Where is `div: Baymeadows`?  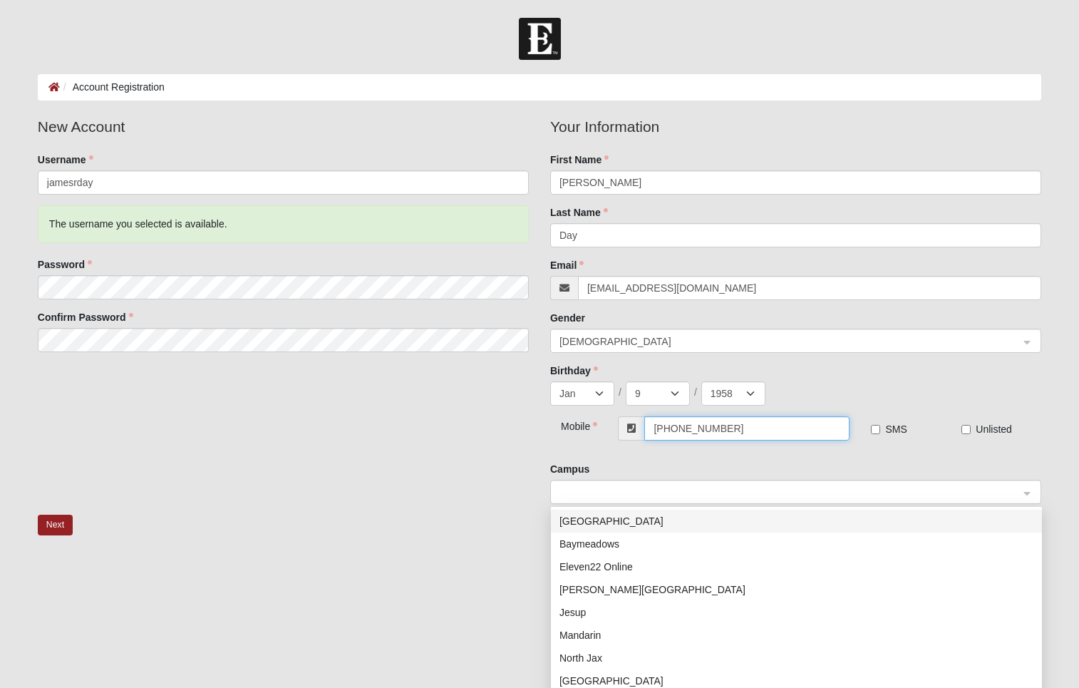
div: Baymeadows is located at coordinates (796, 544).